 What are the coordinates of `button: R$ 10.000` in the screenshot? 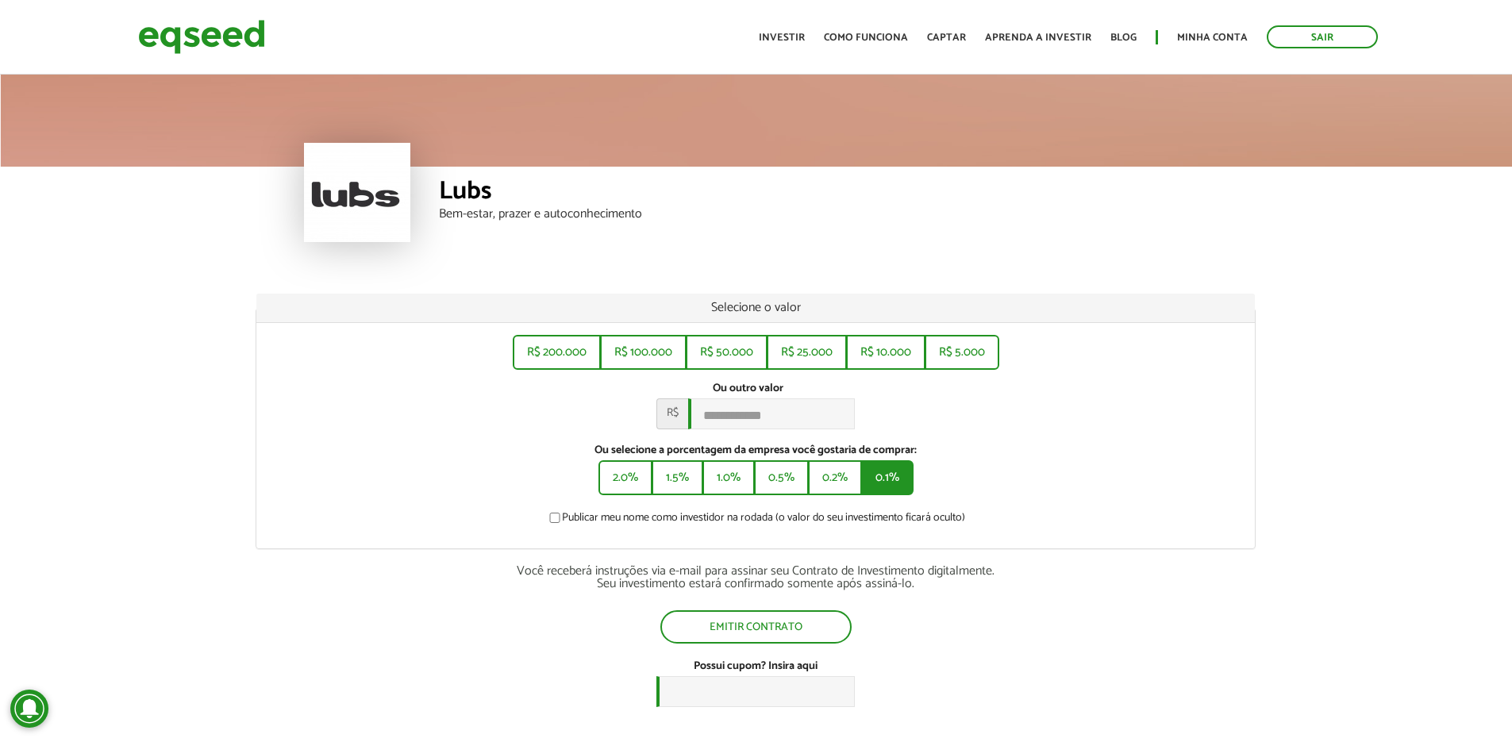 It's located at (886, 352).